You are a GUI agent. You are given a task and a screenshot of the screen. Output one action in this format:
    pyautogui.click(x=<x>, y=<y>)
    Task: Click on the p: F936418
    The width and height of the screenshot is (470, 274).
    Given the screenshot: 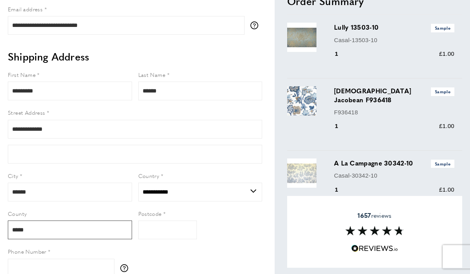 What is the action you would take?
    pyautogui.click(x=394, y=112)
    